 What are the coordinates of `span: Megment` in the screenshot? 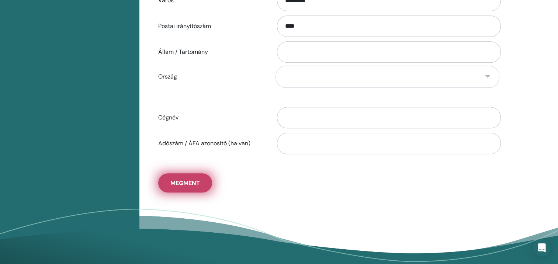 It's located at (185, 183).